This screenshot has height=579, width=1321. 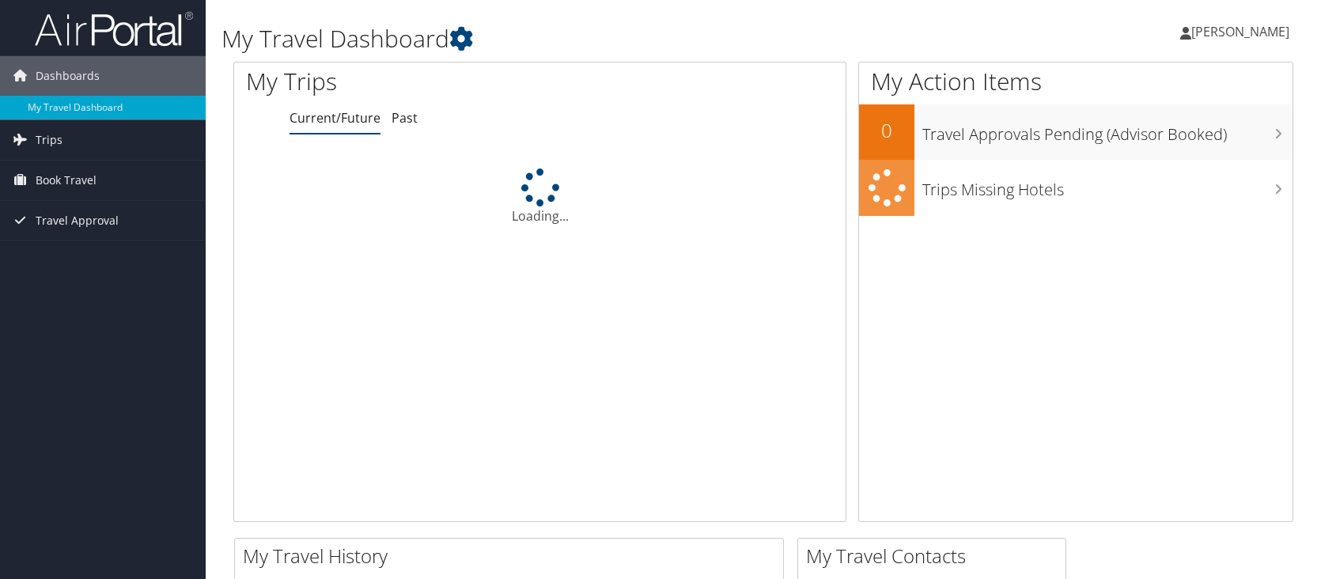 I want to click on h1: My Travel Dashboard, so click(x=582, y=39).